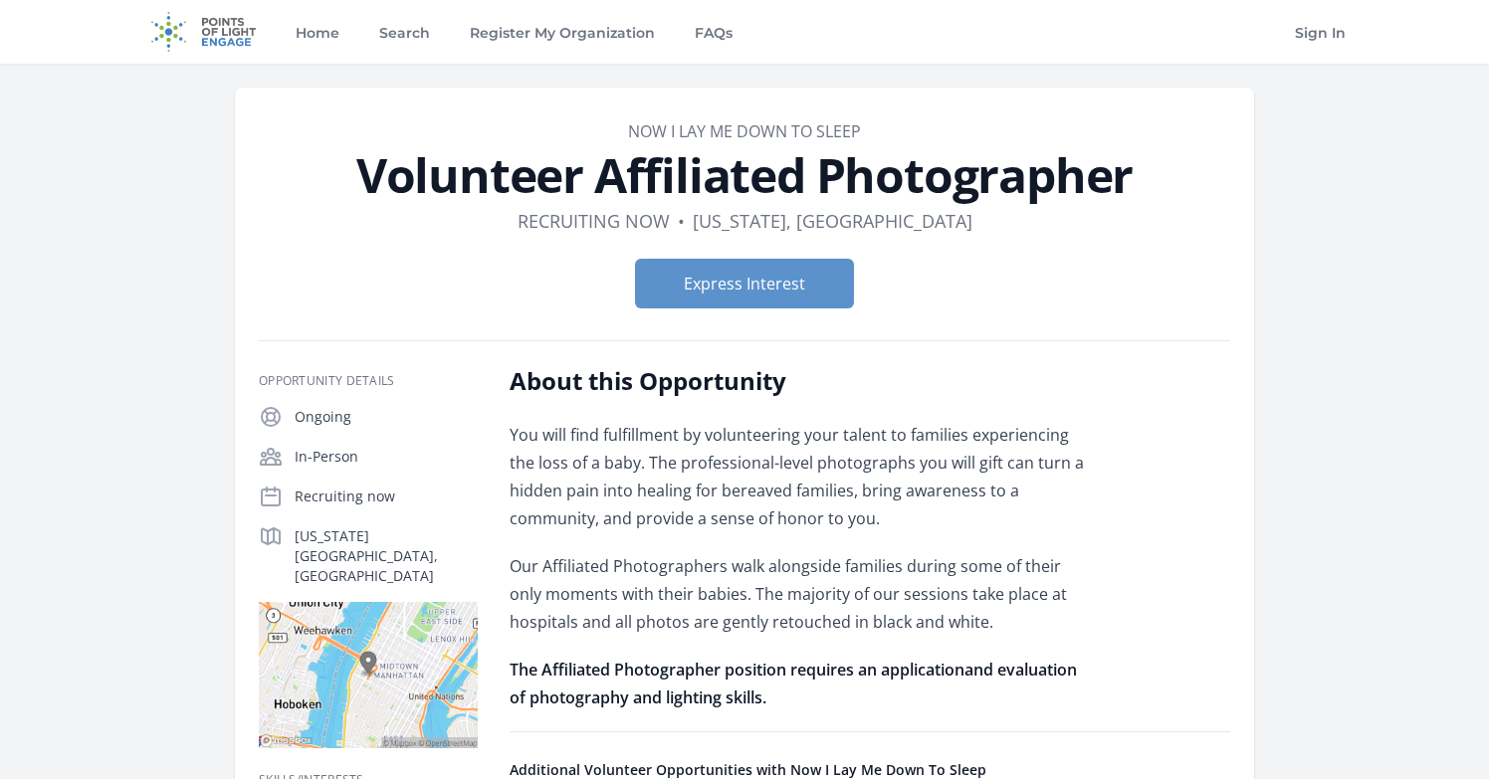 The width and height of the screenshot is (1489, 779). Describe the element at coordinates (386, 457) in the screenshot. I see `p: In-Person` at that location.